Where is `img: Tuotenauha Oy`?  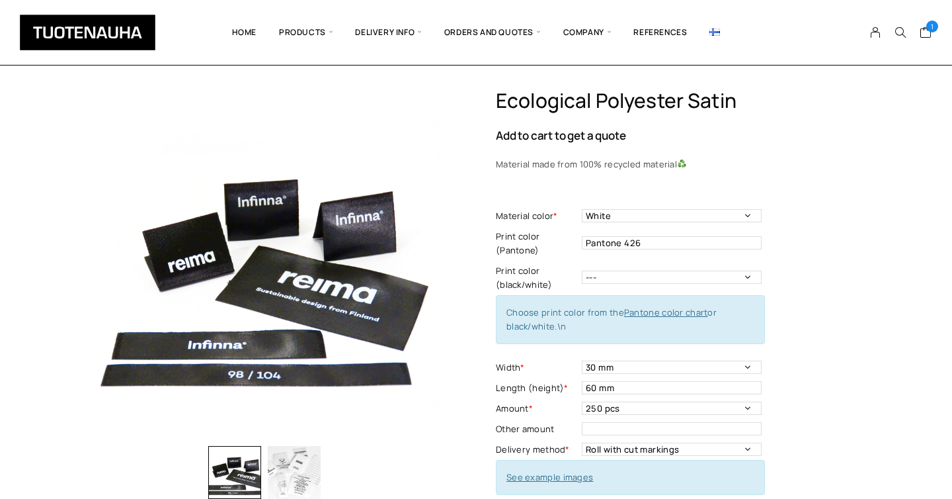
img: Tuotenauha Oy is located at coordinates (87, 32).